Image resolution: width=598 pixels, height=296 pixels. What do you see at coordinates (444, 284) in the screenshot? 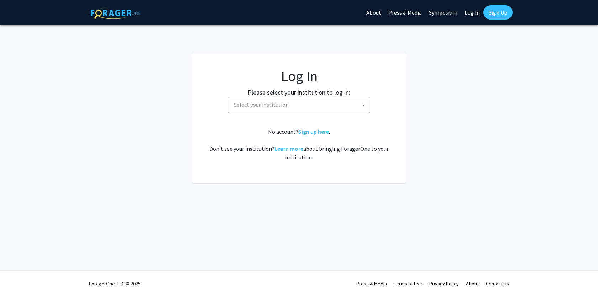
I see `a: Privacy Policy` at bounding box center [444, 284].